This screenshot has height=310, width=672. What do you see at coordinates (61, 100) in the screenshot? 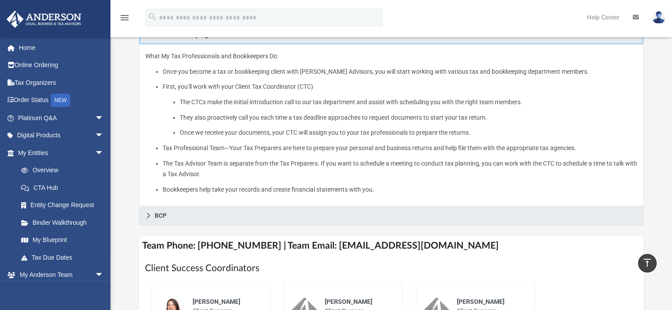
I see `a: Order StatusNEW` at bounding box center [61, 100].